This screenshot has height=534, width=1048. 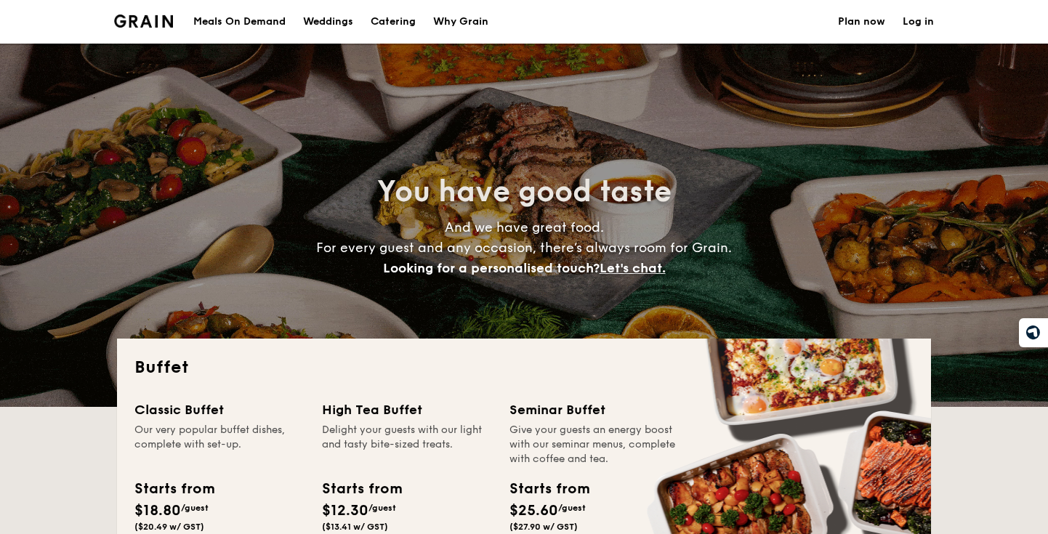 I want to click on div: High Tea Buffet, so click(x=407, y=410).